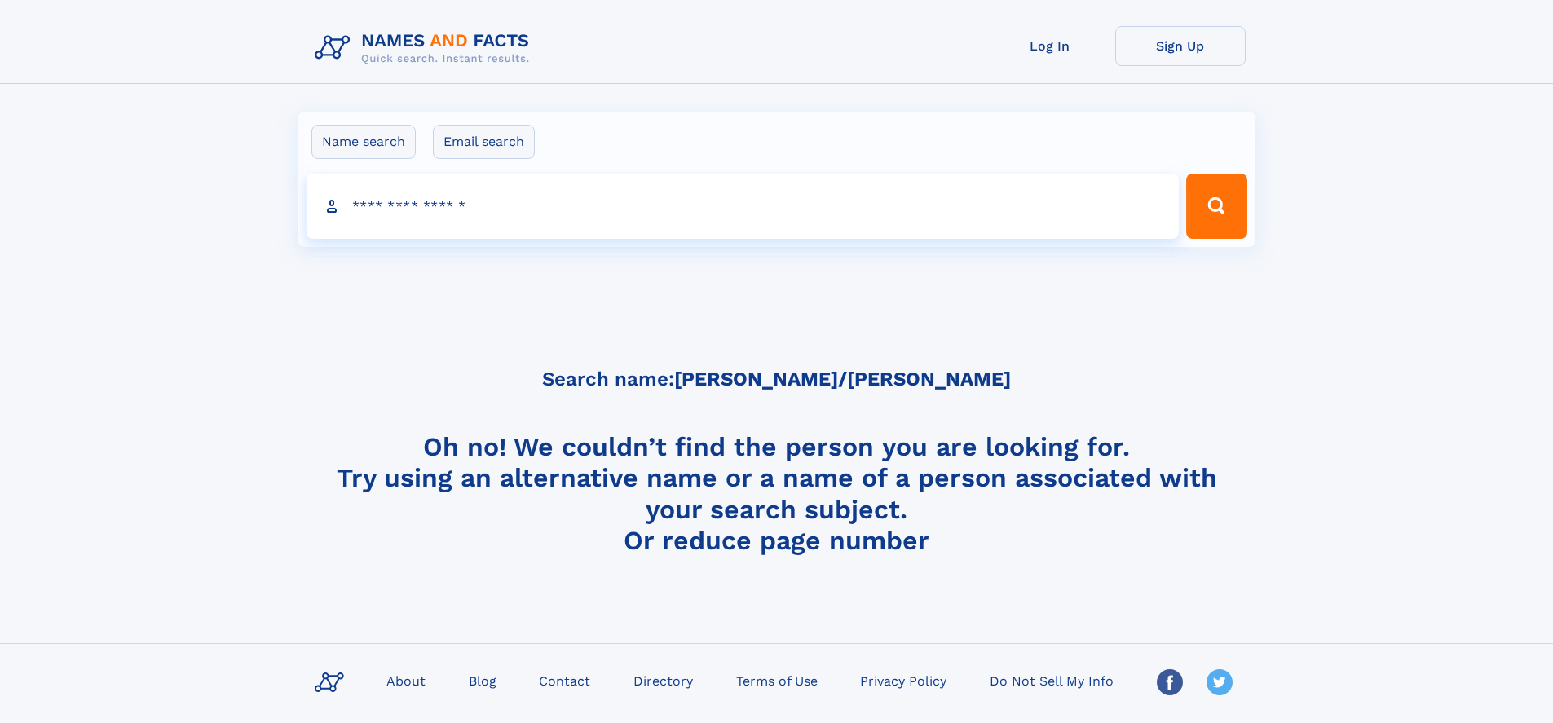 The image size is (1553, 723). Describe the element at coordinates (425, 48) in the screenshot. I see `img: Logo Names and Facts` at that location.